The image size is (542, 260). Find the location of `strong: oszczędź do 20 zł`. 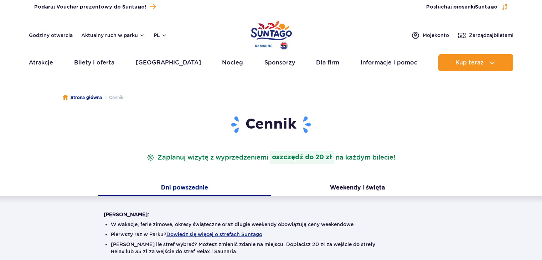

strong: oszczędź do 20 zł is located at coordinates (302, 157).